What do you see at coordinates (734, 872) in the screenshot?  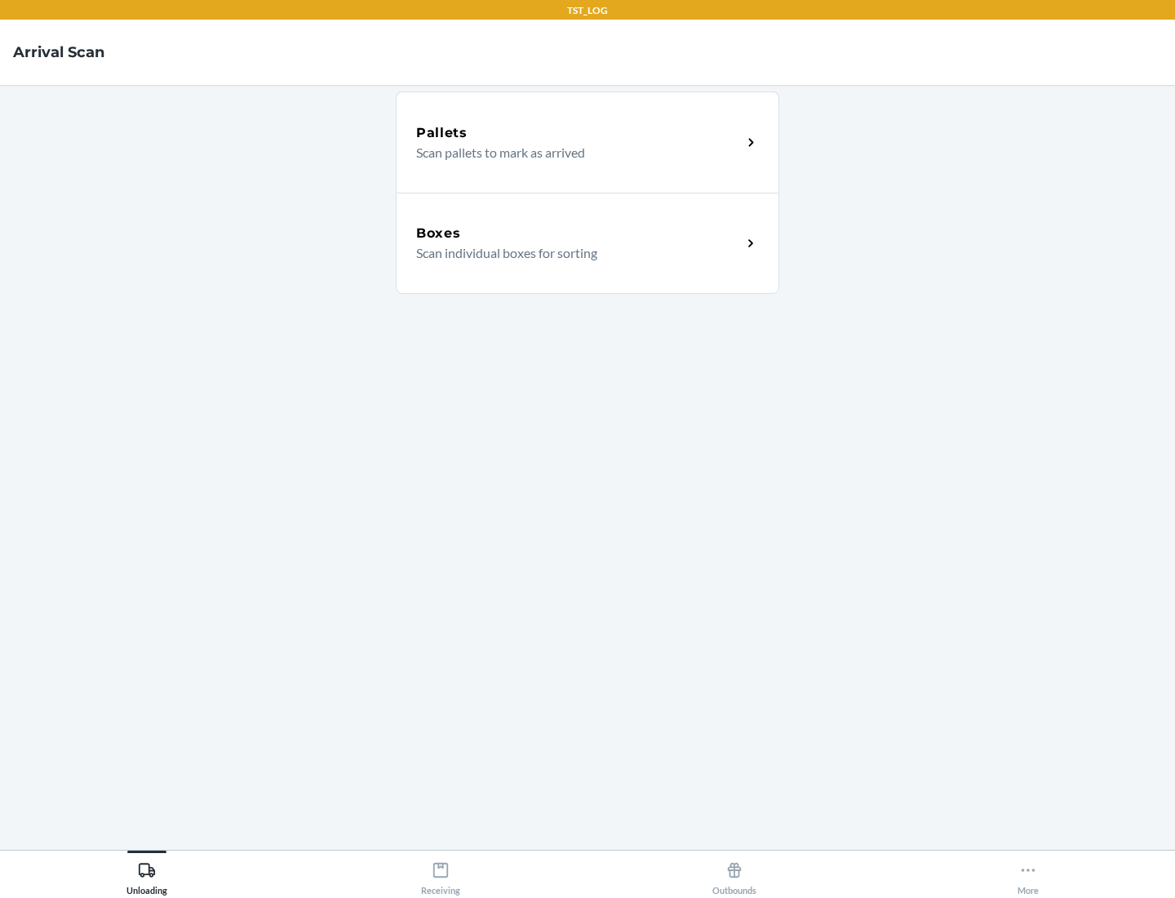 I see `button: Outbounds` at bounding box center [734, 872].